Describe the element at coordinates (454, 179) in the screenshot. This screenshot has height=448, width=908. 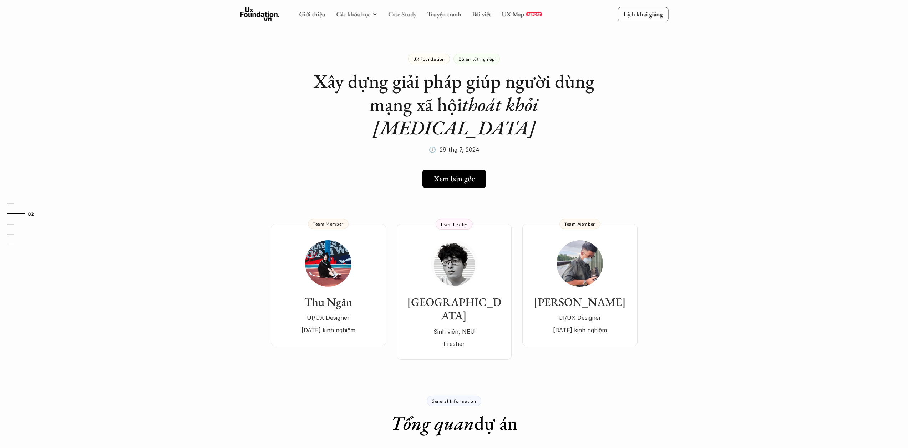
I see `a: Xem bản gốc` at that location.